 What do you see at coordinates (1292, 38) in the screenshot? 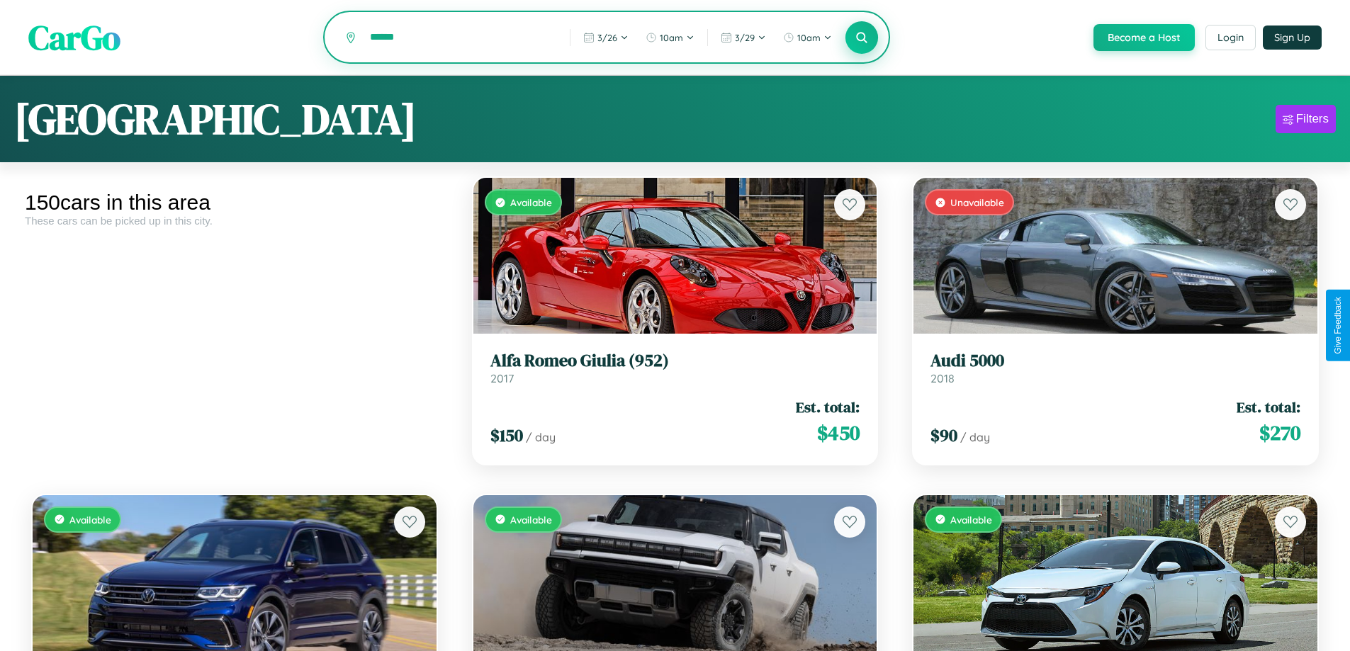
I see `button: Sign Up` at bounding box center [1292, 38].